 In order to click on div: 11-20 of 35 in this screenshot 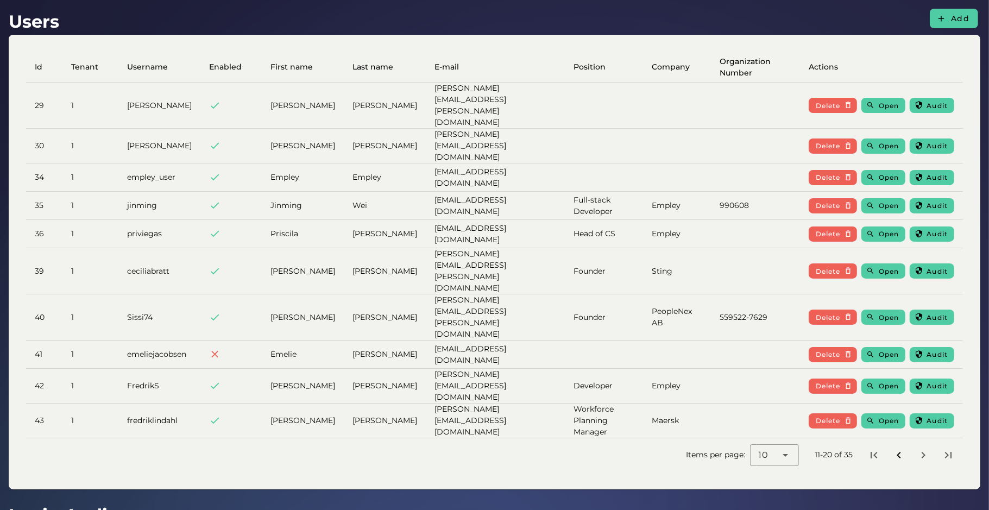, I will do `click(835, 455)`.